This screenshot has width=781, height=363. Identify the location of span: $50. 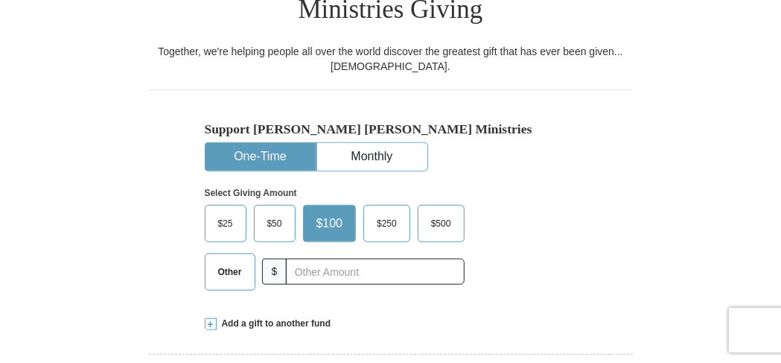
(275, 223).